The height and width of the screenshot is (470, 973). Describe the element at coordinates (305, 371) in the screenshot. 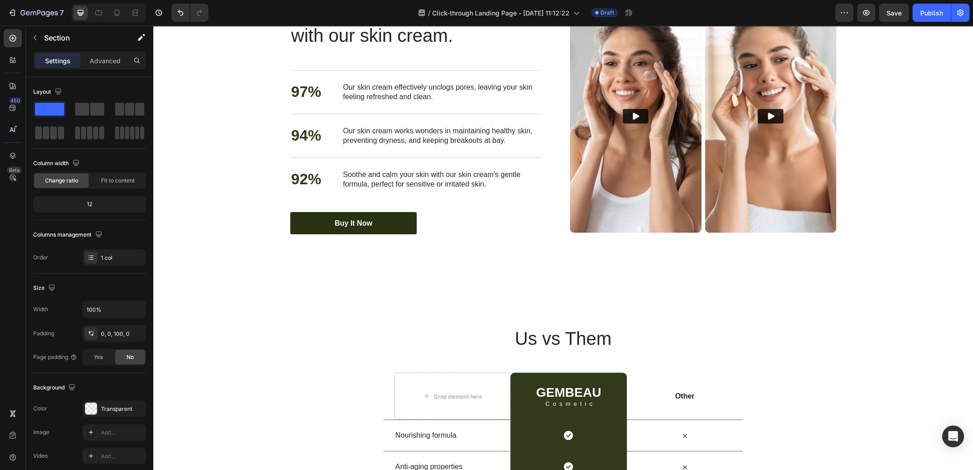

I see `div: Drop element here` at that location.